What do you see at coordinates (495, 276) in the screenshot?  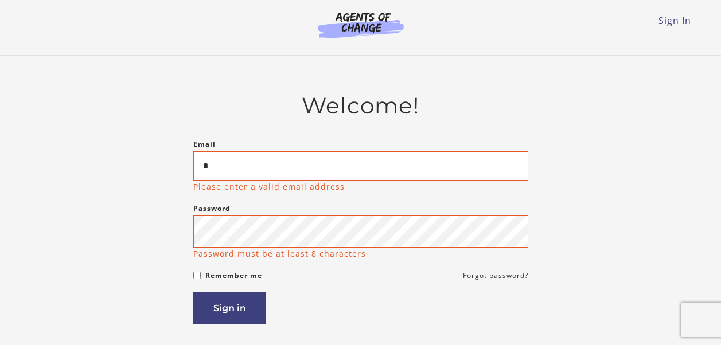 I see `a: Forgot password?` at bounding box center [495, 276].